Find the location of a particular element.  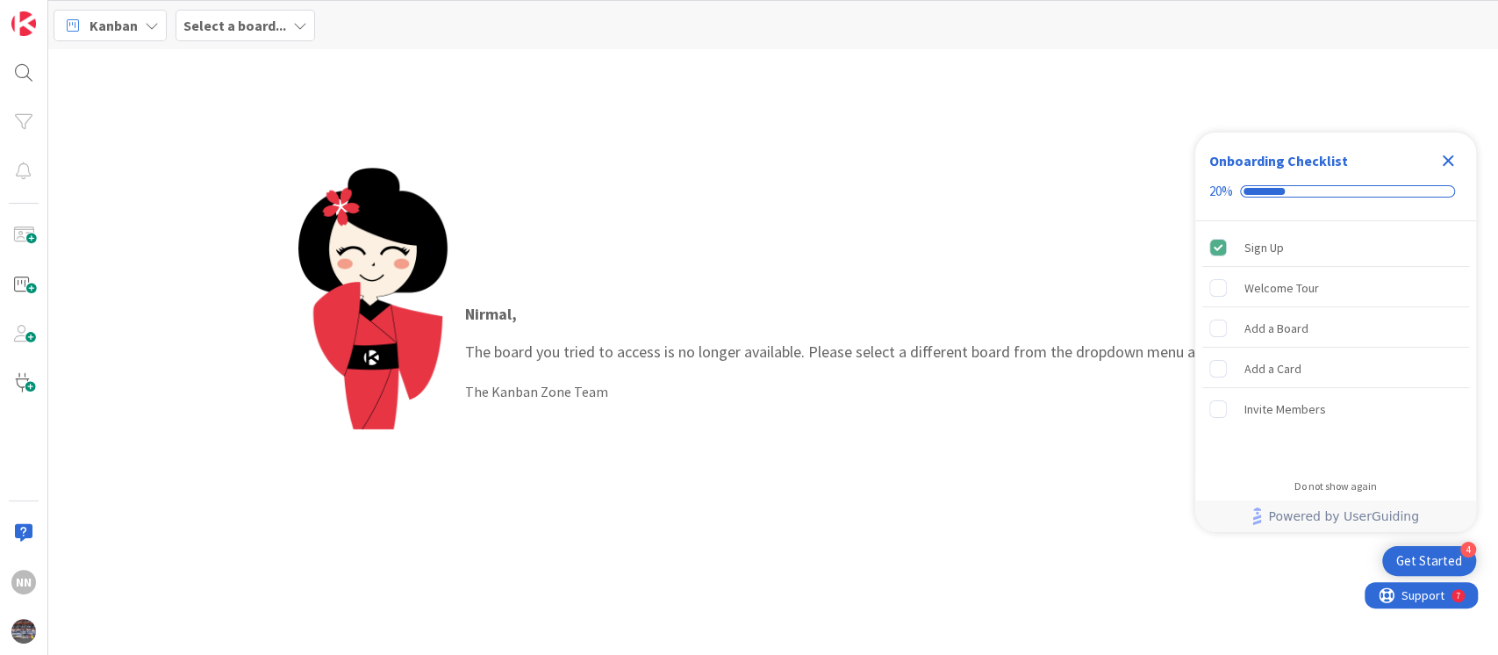

img: avatar is located at coordinates (24, 631).